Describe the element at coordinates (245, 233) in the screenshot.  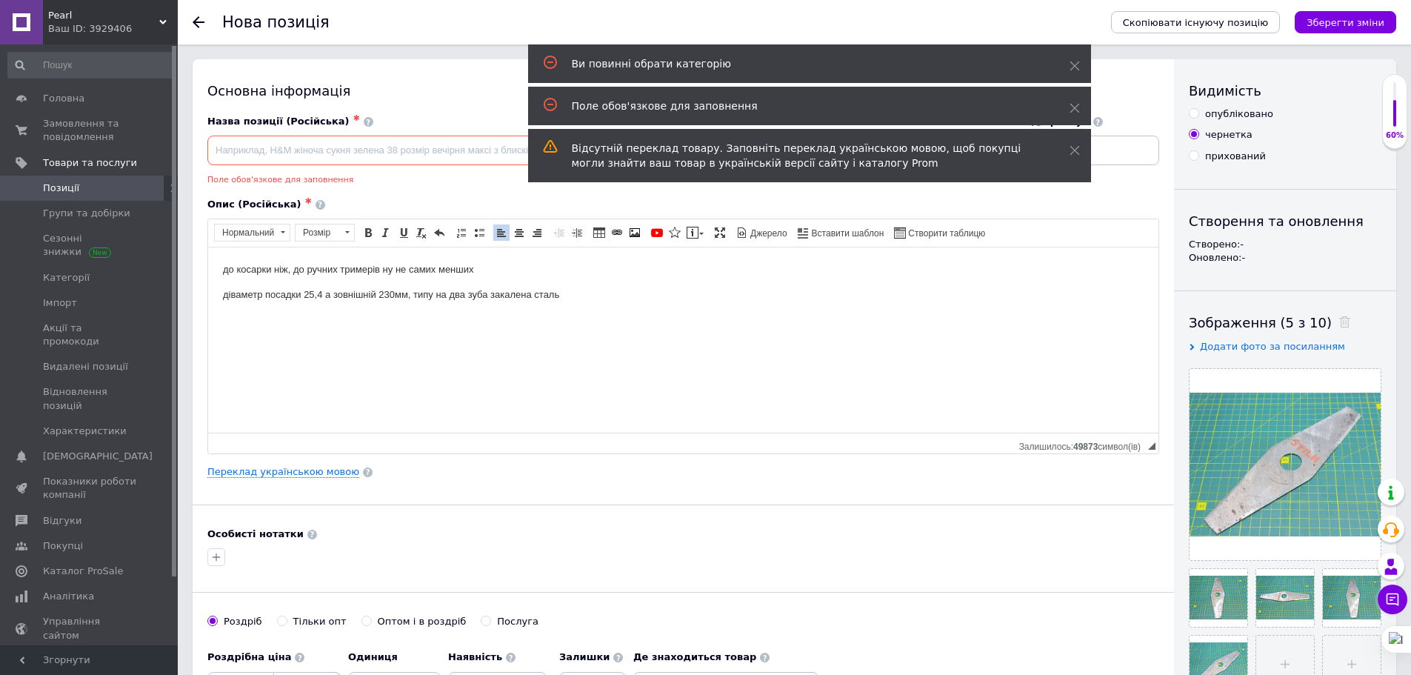
I see `span: Нормальний` at that location.